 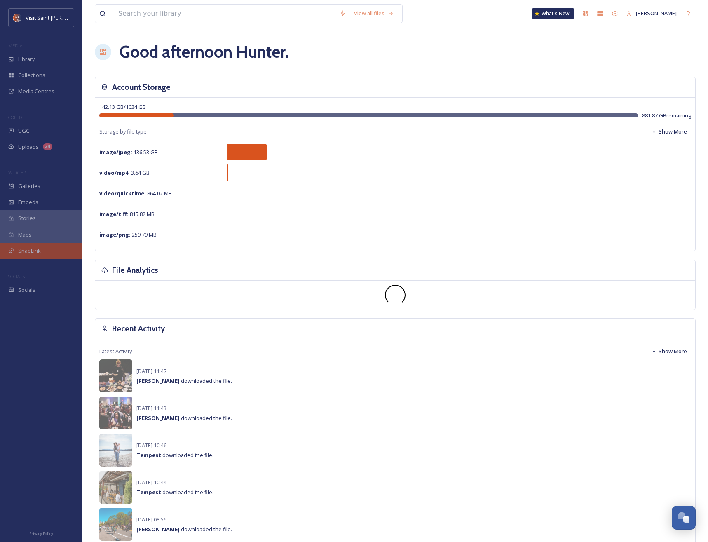 What do you see at coordinates (36, 91) in the screenshot?
I see `span: Media Centres` at bounding box center [36, 91].